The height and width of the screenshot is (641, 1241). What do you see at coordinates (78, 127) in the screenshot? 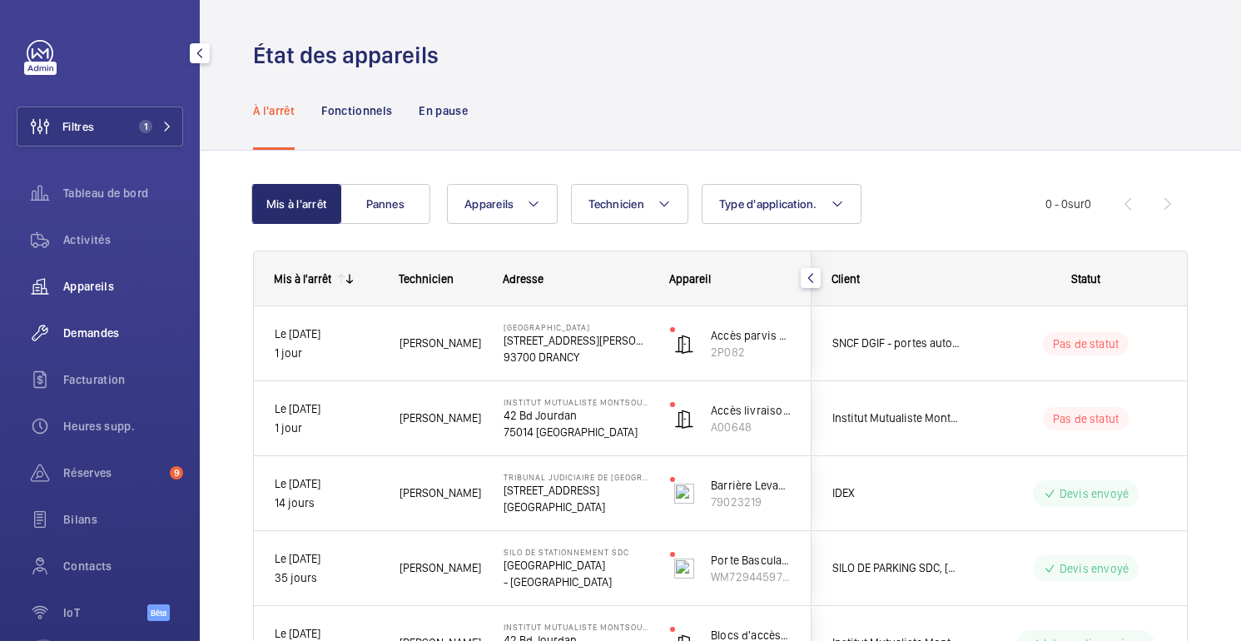
I see `font: Filtres` at bounding box center [78, 127].